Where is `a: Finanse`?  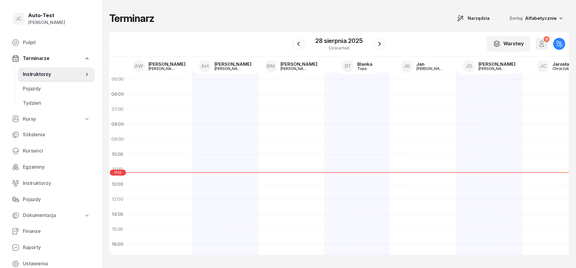 a: Finanse is located at coordinates (51, 231).